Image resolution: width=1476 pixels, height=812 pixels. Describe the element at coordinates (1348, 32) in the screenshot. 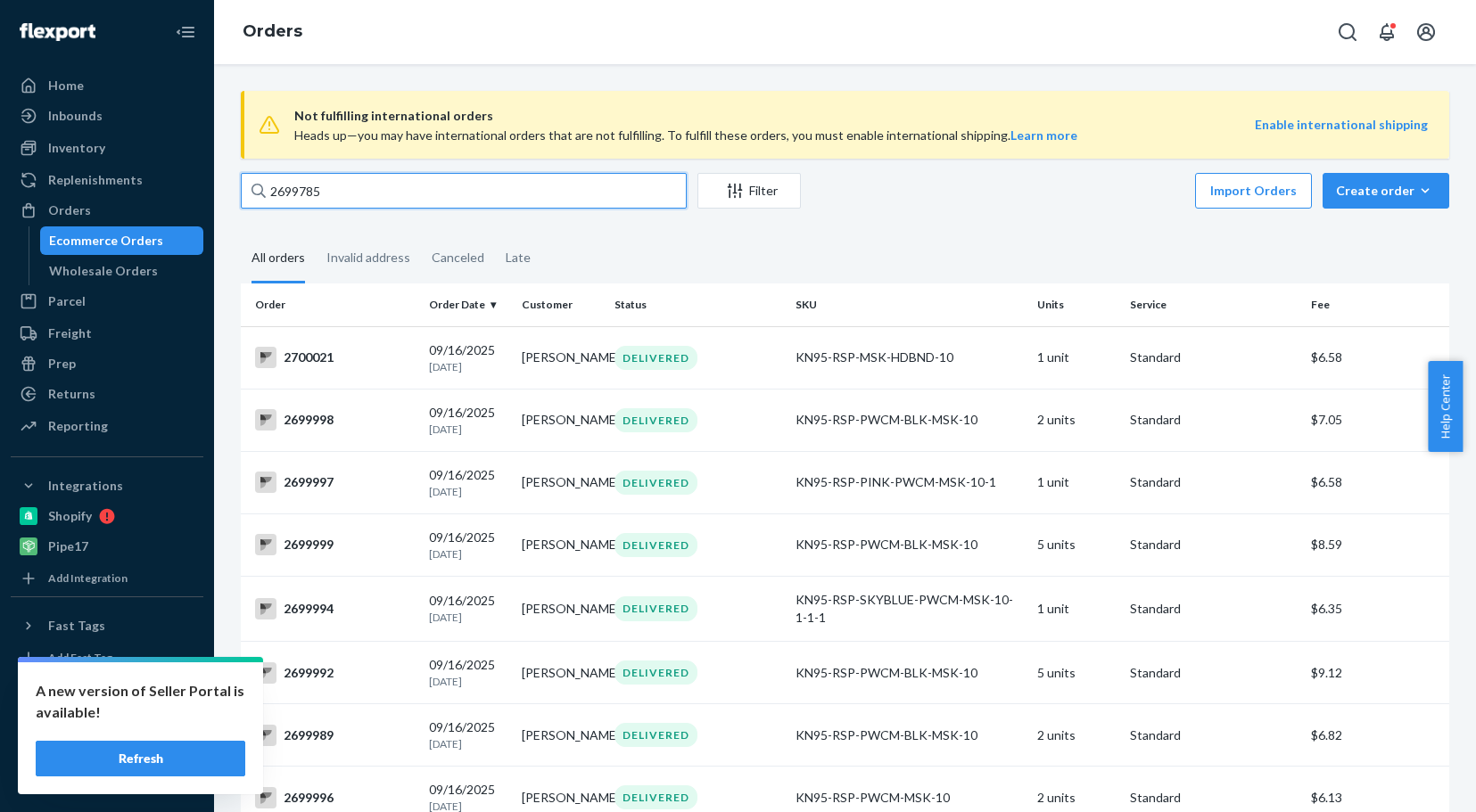

I see `button: Open Search Box` at that location.